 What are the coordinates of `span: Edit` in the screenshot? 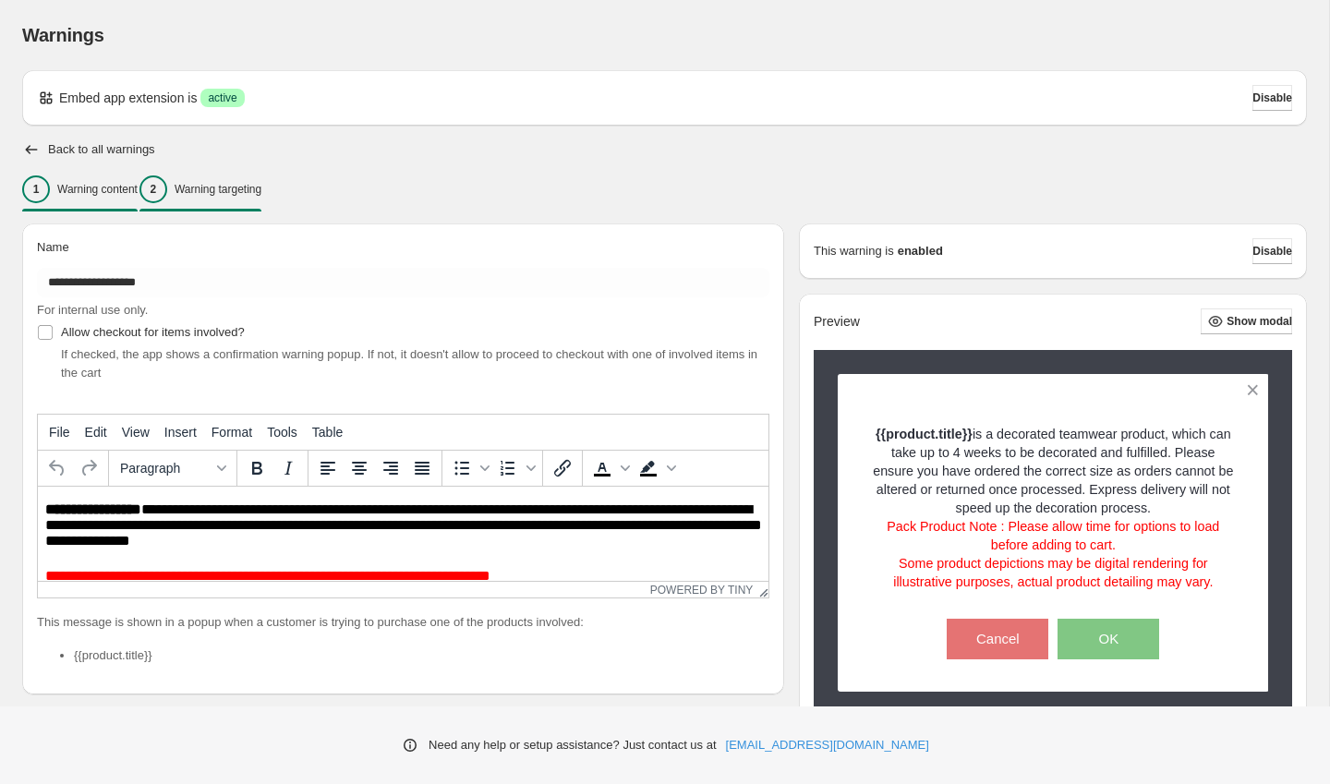 It's located at (96, 432).